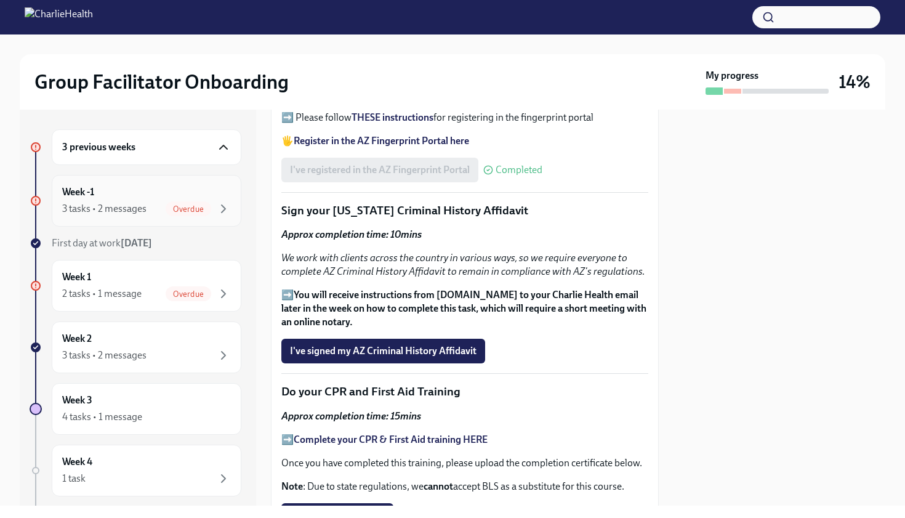 This screenshot has width=905, height=518. What do you see at coordinates (102, 417) in the screenshot?
I see `div: 4 tasks • 1 message` at bounding box center [102, 417].